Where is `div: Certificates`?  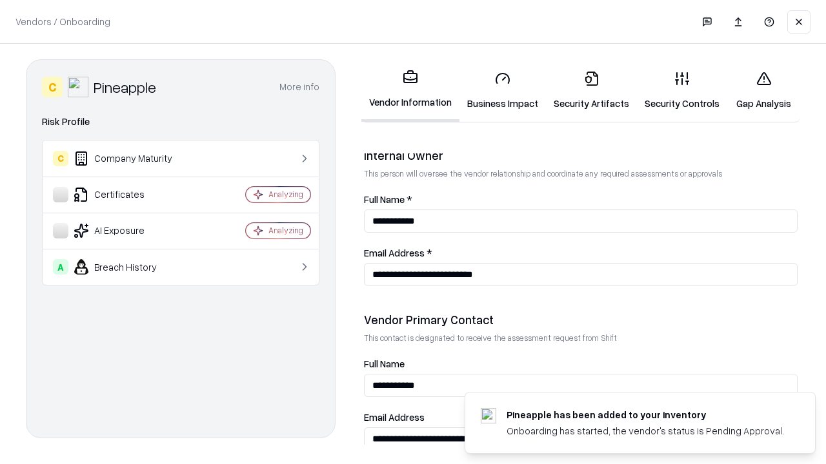 div: Certificates is located at coordinates (130, 195).